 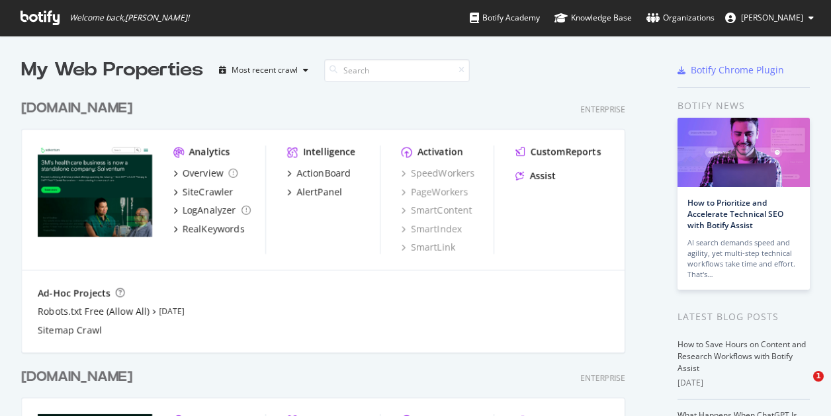 I want to click on a: ActionBoard, so click(x=319, y=173).